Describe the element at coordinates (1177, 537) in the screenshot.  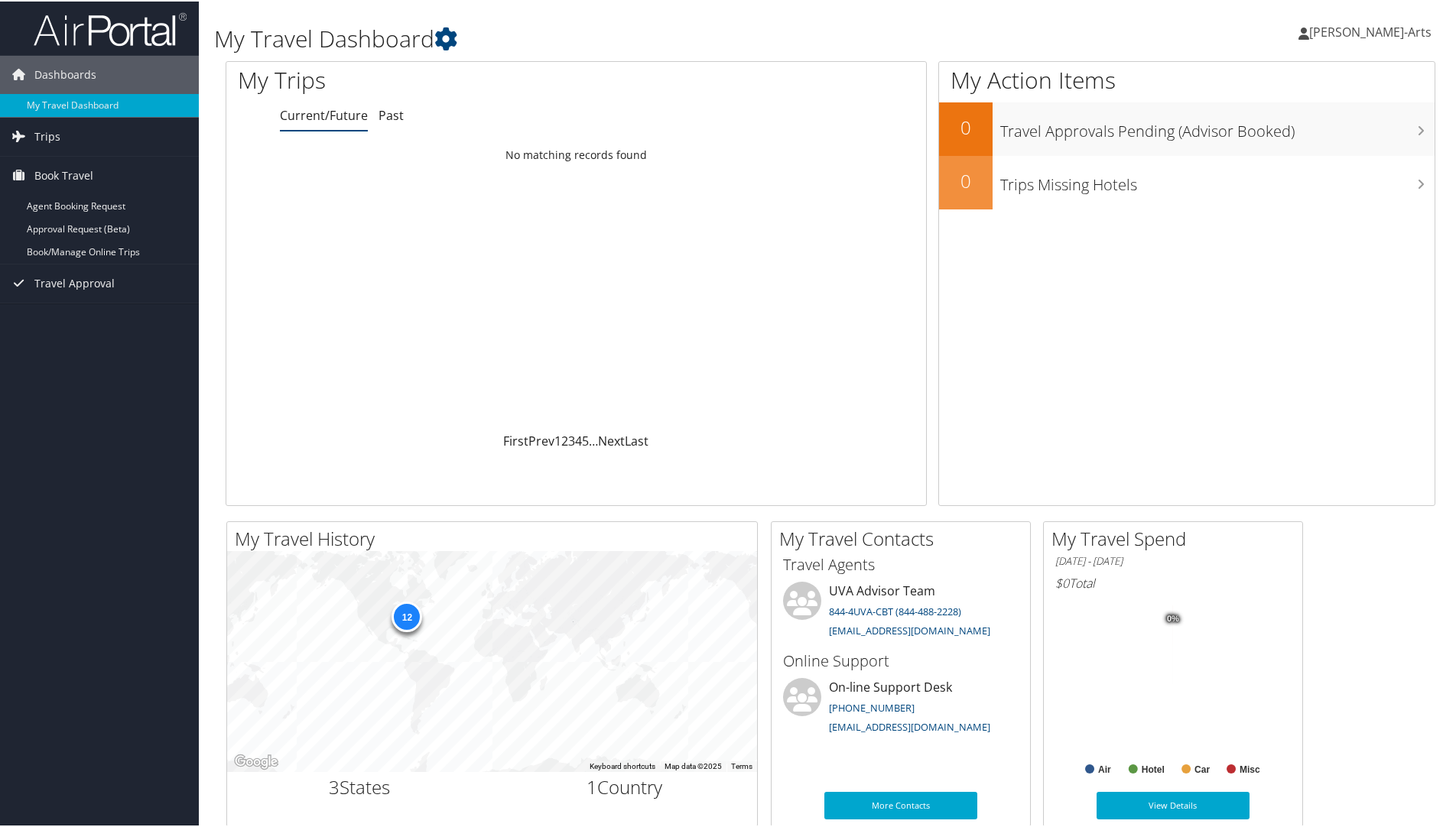
I see `h2: My Travel Spend` at that location.